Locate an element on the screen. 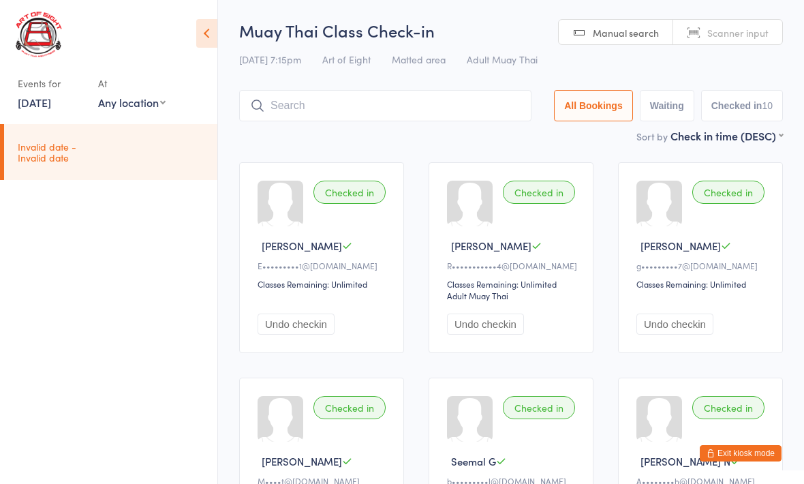 The image size is (804, 484). span: Manual search is located at coordinates (626, 33).